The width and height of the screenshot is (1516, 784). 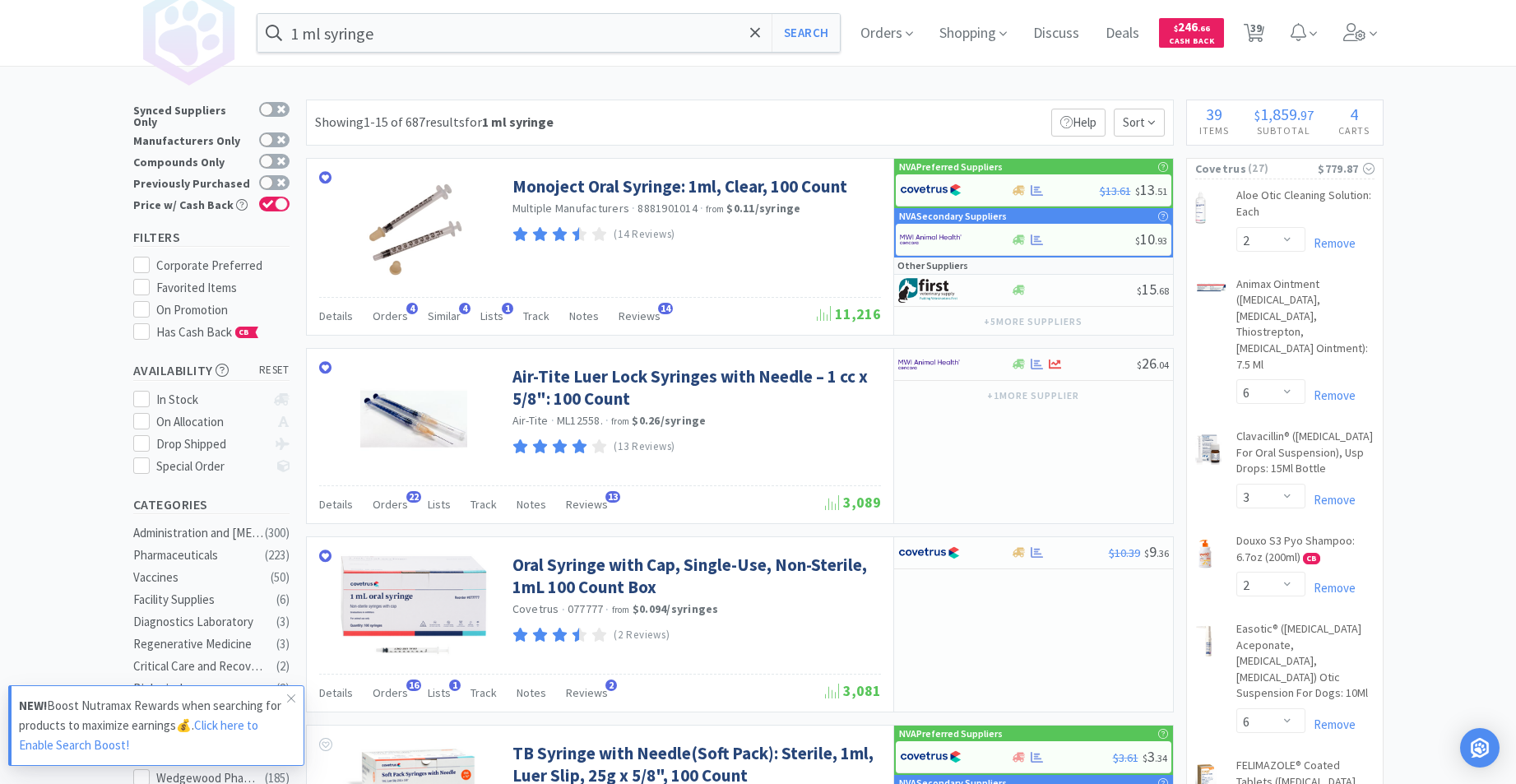 I want to click on span: CB, so click(x=1312, y=558).